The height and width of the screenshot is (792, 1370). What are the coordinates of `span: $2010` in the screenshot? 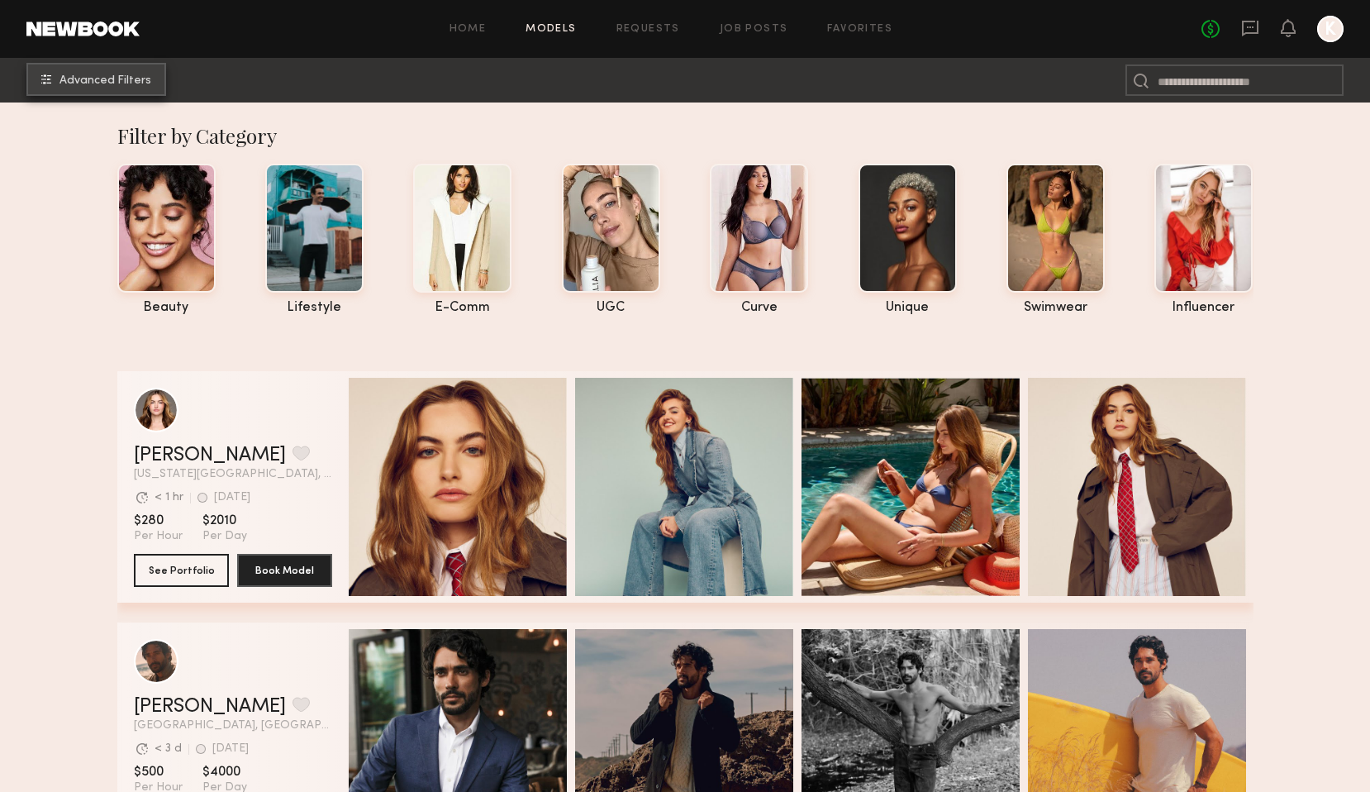 It's located at (225, 521).